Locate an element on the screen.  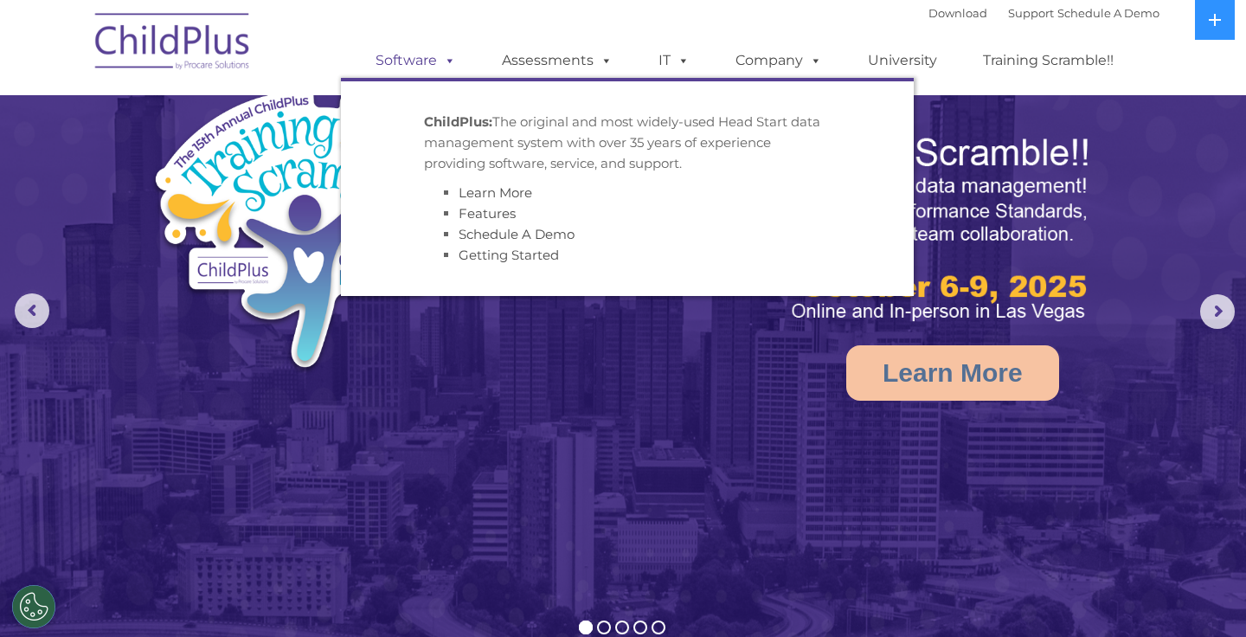
a: Company is located at coordinates (779, 61).